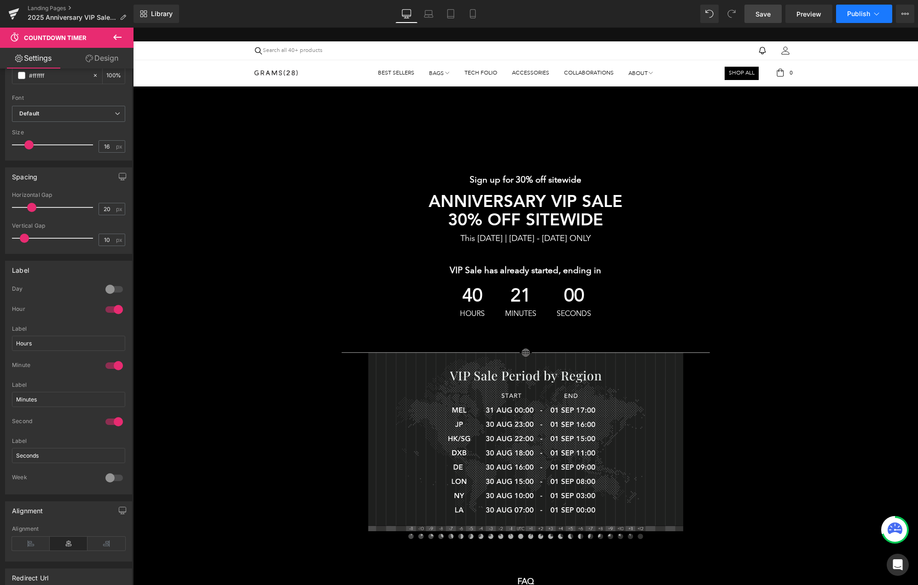  I want to click on a: Bags, so click(306, 46).